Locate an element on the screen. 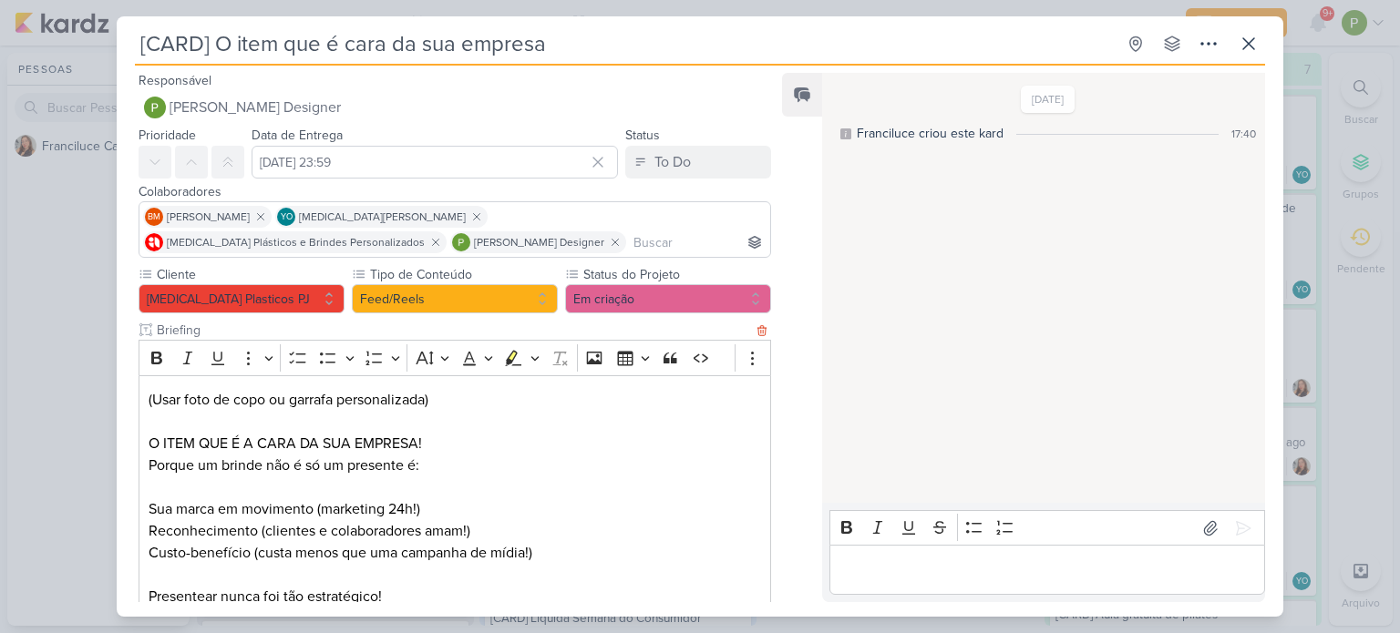  label: Responsável is located at coordinates (175, 80).